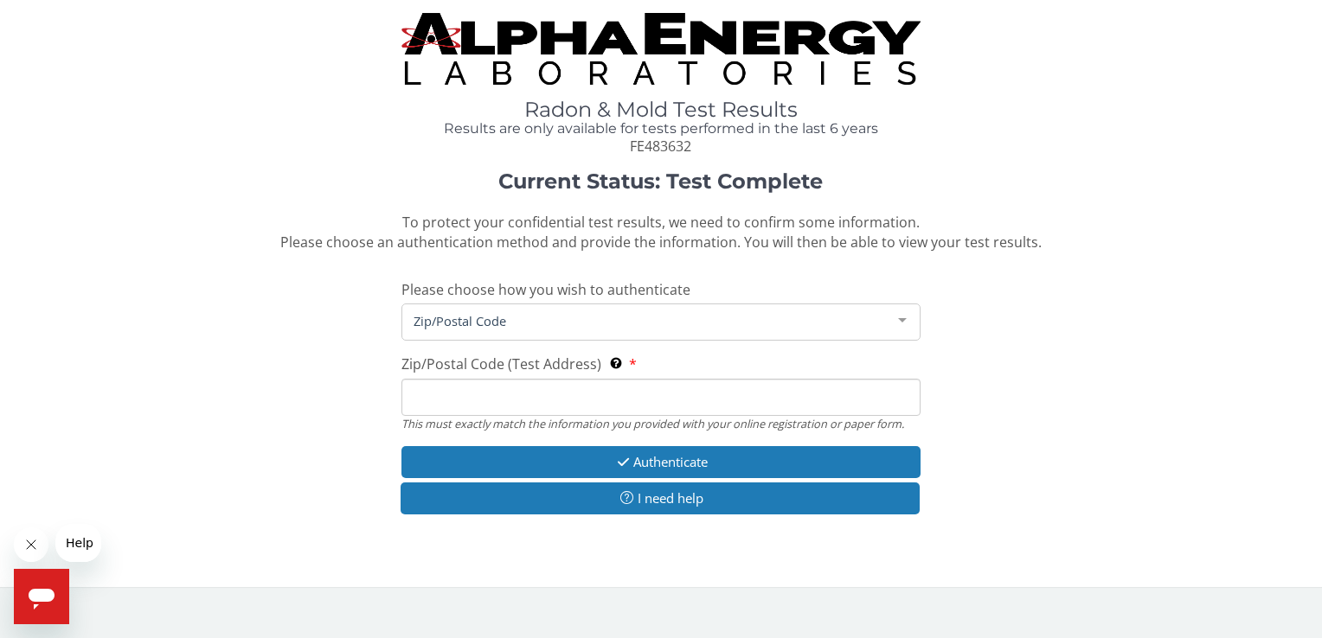 The image size is (1322, 638). Describe the element at coordinates (646, 321) in the screenshot. I see `span: Zip/Postal Code` at that location.